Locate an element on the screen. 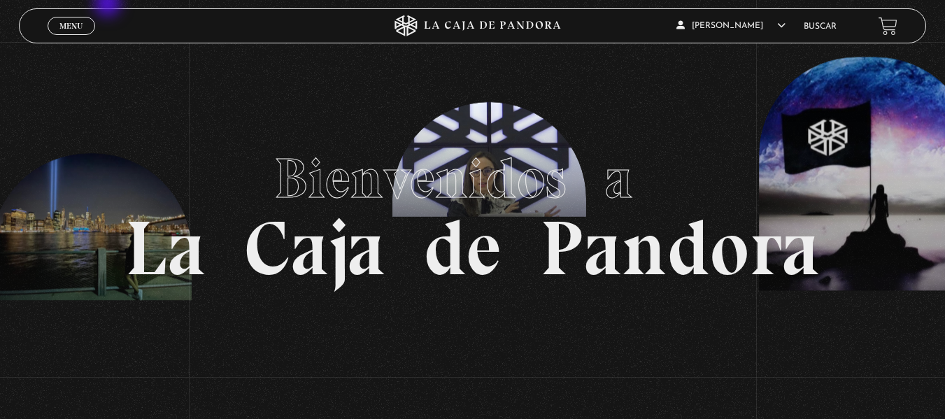 The width and height of the screenshot is (945, 419). a: Buscar is located at coordinates (819, 27).